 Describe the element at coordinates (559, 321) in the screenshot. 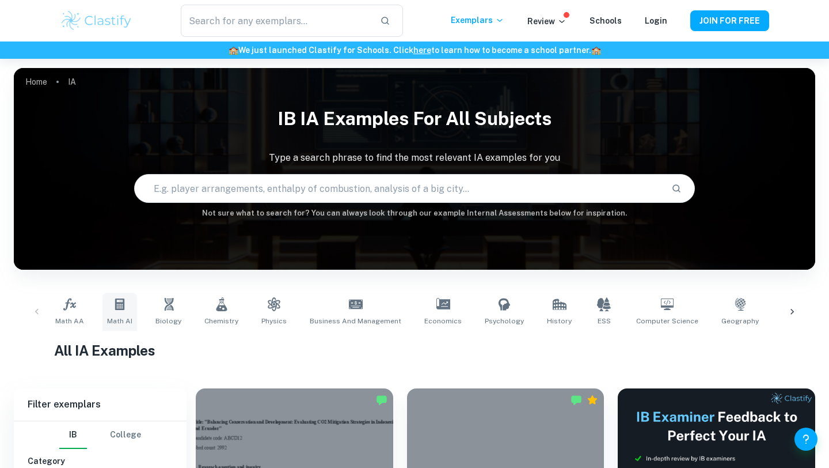

I see `span: History` at that location.